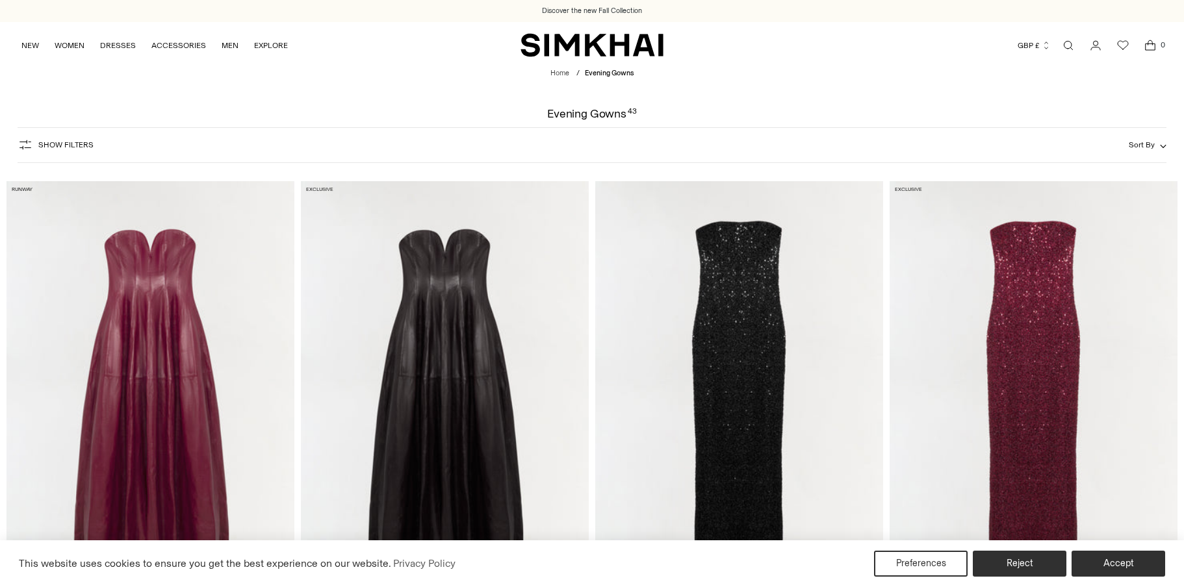 The width and height of the screenshot is (1184, 587). I want to click on button: Accept, so click(1118, 564).